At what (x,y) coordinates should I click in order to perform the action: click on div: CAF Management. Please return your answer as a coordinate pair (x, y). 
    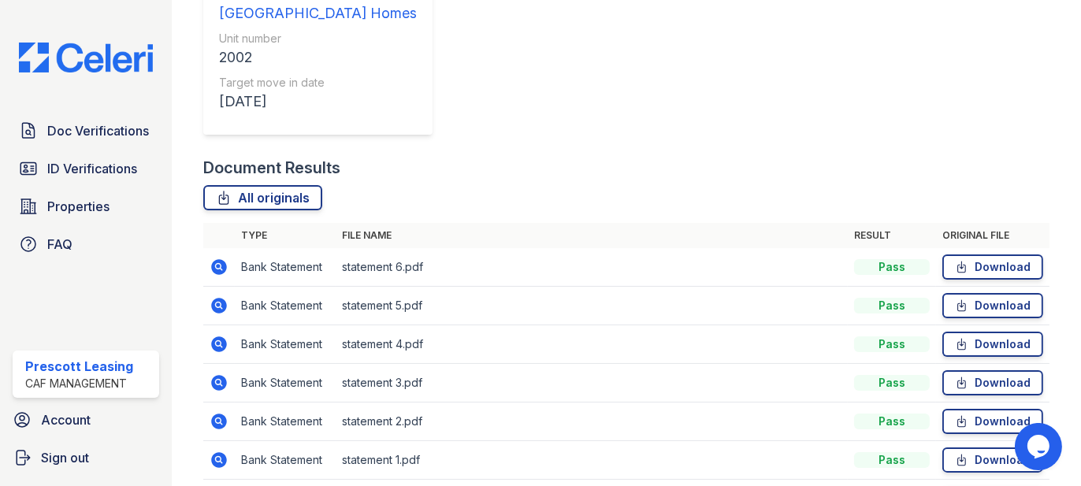
    Looking at the image, I should click on (79, 384).